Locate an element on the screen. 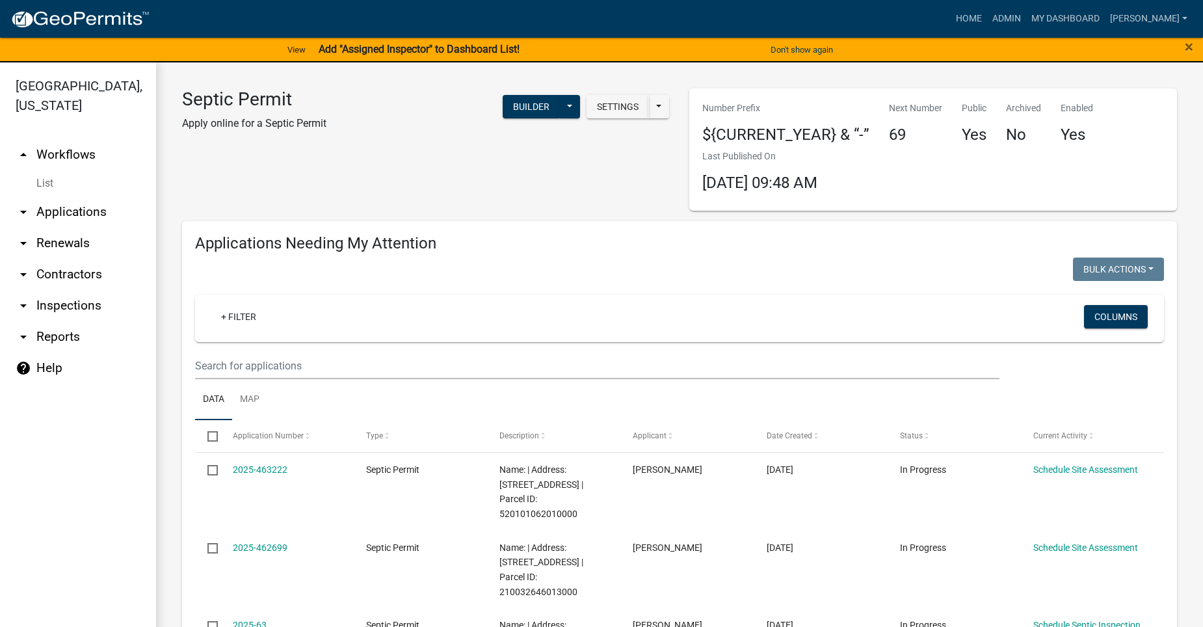  span: 08/13/2025 is located at coordinates (780, 470).